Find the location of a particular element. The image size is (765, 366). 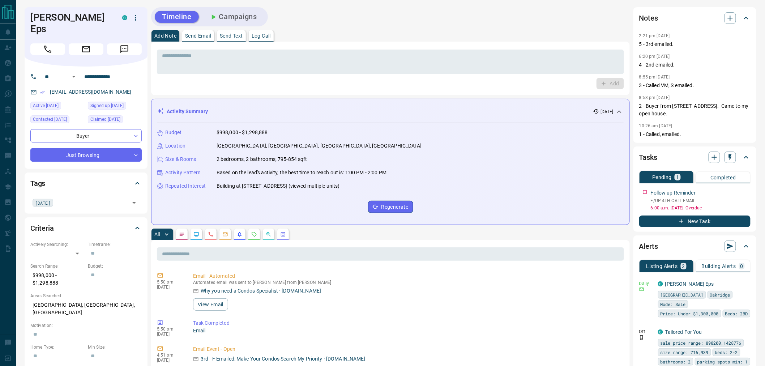

h2: Tags is located at coordinates (38, 183).